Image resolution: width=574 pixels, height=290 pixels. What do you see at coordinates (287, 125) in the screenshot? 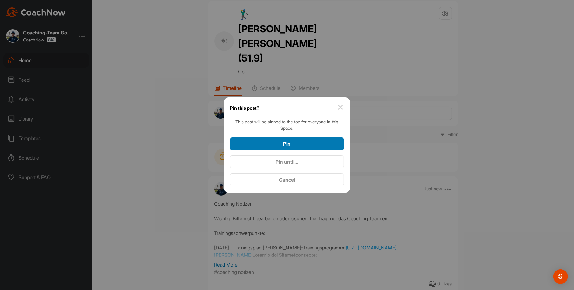
I see `div: This post will be pinned to the top for everyone in this Space.` at bounding box center [287, 125].